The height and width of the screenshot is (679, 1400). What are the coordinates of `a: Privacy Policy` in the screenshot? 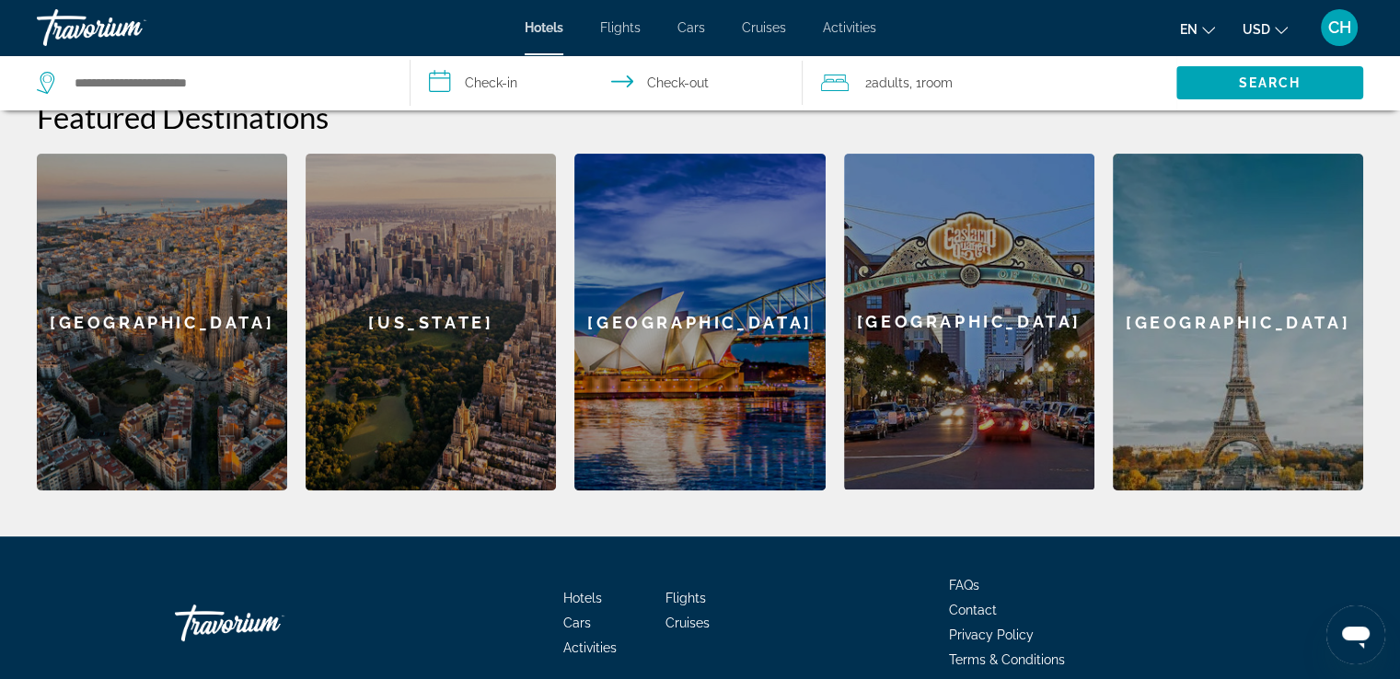 It's located at (991, 635).